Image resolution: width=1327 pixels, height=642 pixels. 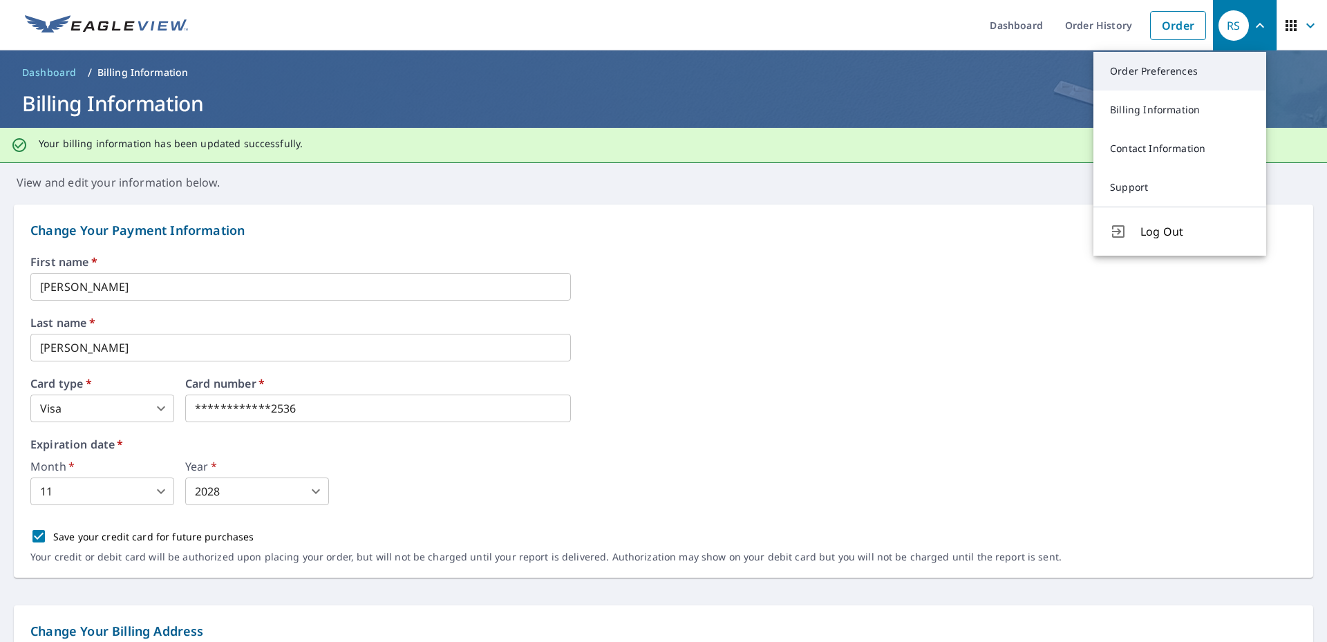 What do you see at coordinates (49, 73) in the screenshot?
I see `span: Dashboard` at bounding box center [49, 73].